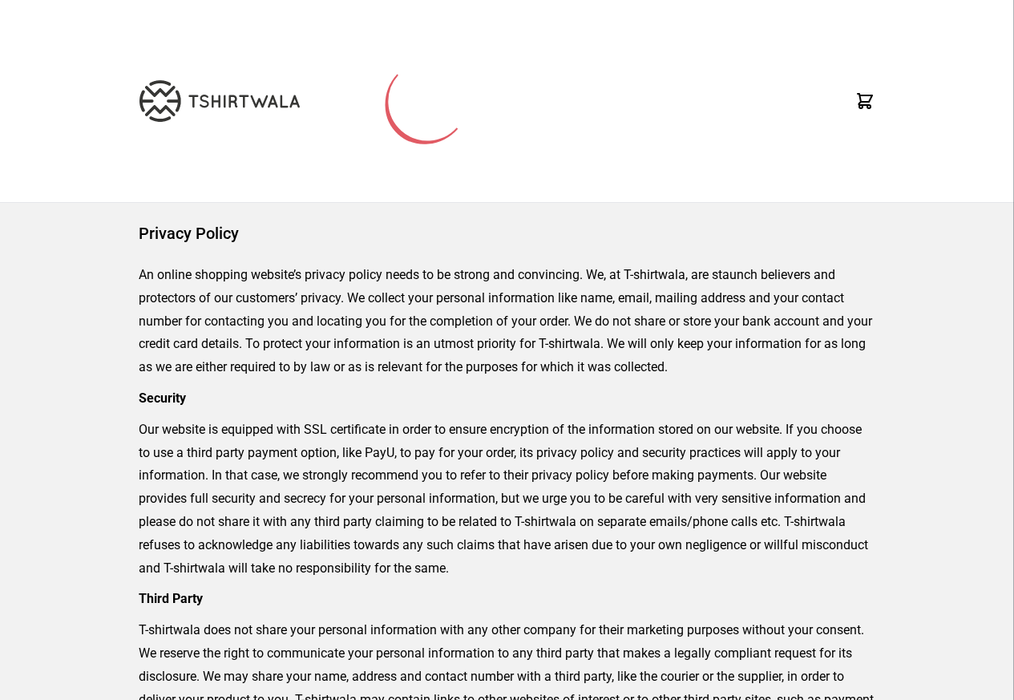 The image size is (1014, 700). What do you see at coordinates (507, 321) in the screenshot?
I see `p: An online shopping website’s privacy policy needs to be strong and convincing. We, at T-shirtwala...` at bounding box center [507, 321].